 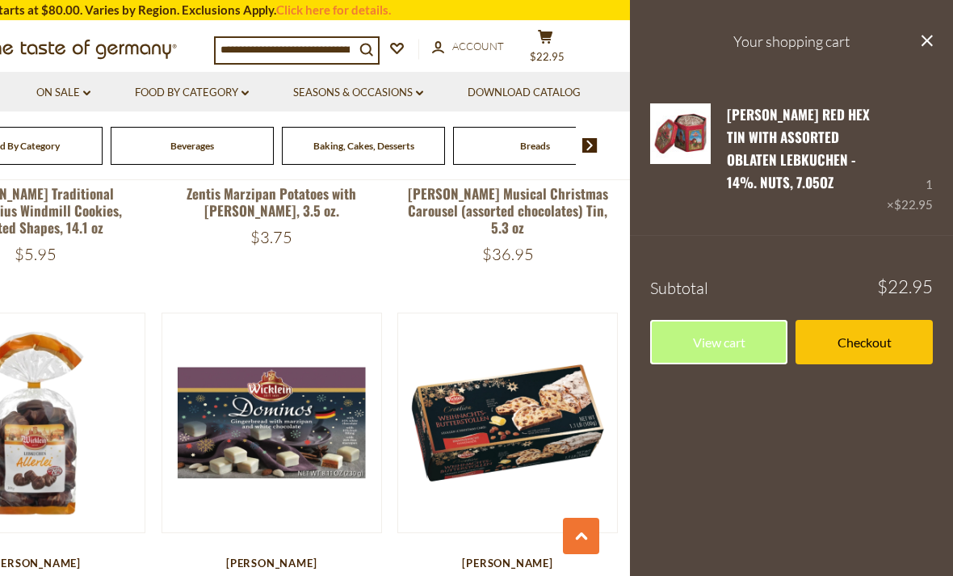 What do you see at coordinates (478, 46) in the screenshot?
I see `span: Account` at bounding box center [478, 46].